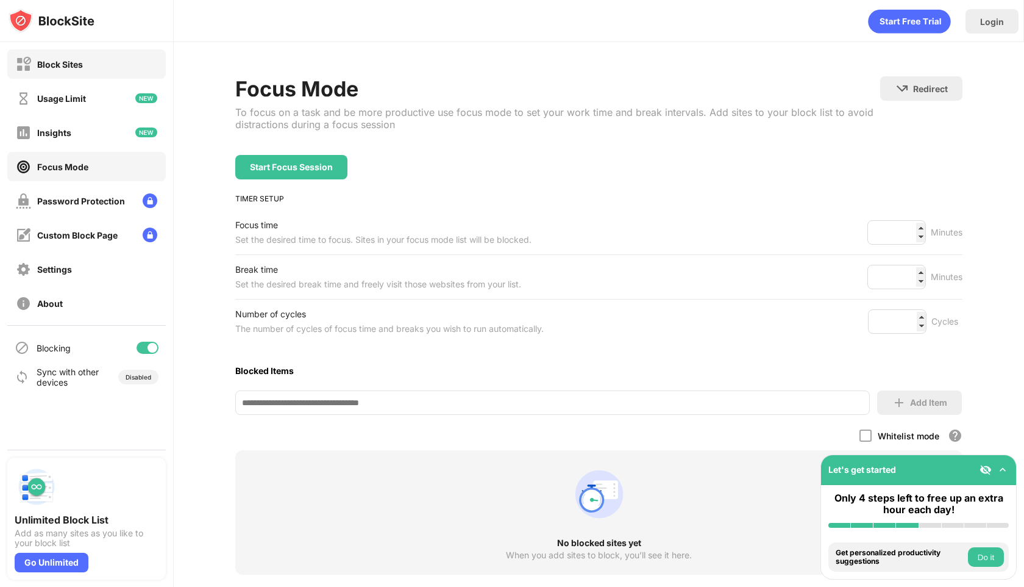  I want to click on div: Usage Limit, so click(62, 98).